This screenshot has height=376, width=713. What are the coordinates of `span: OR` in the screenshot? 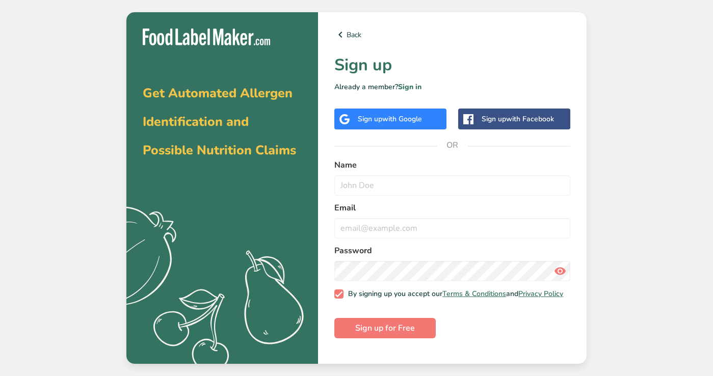 It's located at (452, 145).